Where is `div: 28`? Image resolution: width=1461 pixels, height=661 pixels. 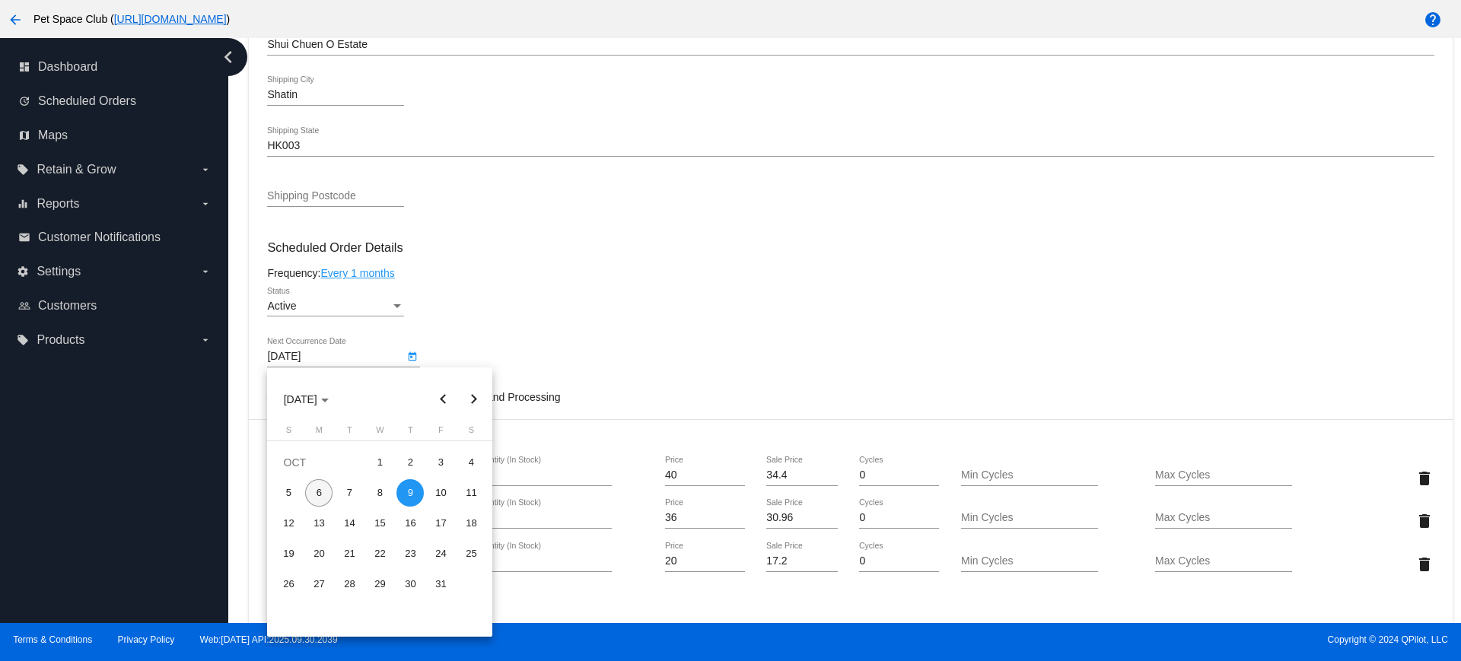 div: 28 is located at coordinates (349, 584).